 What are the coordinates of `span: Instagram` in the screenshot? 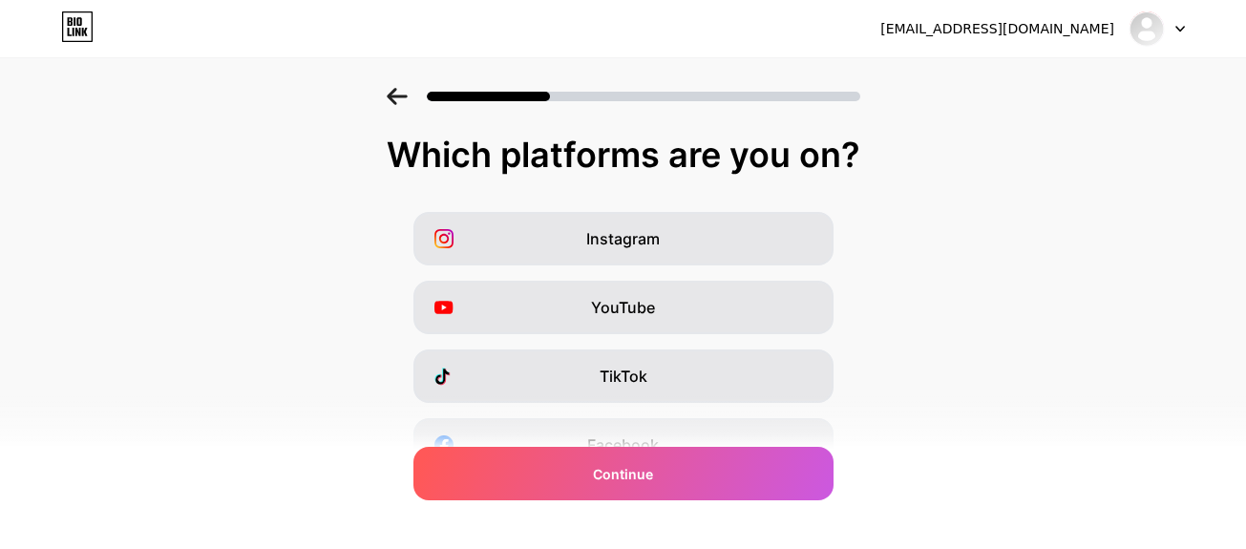 It's located at (622, 239).